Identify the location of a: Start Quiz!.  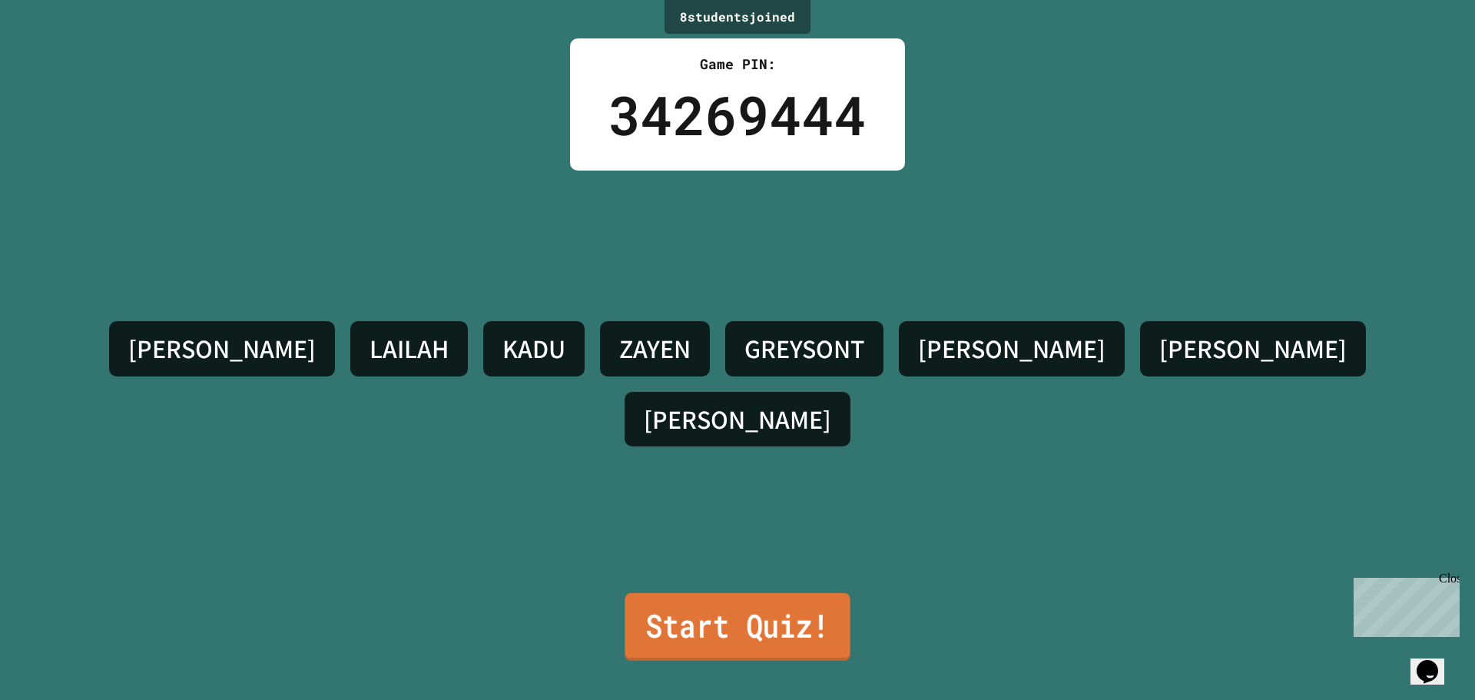
(737, 627).